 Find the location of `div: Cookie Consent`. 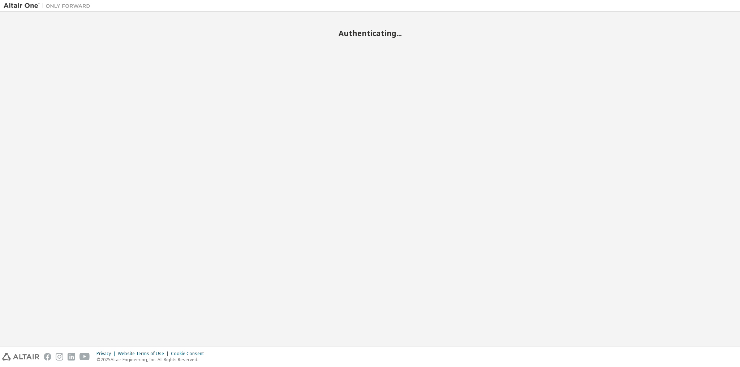

div: Cookie Consent is located at coordinates (189, 354).